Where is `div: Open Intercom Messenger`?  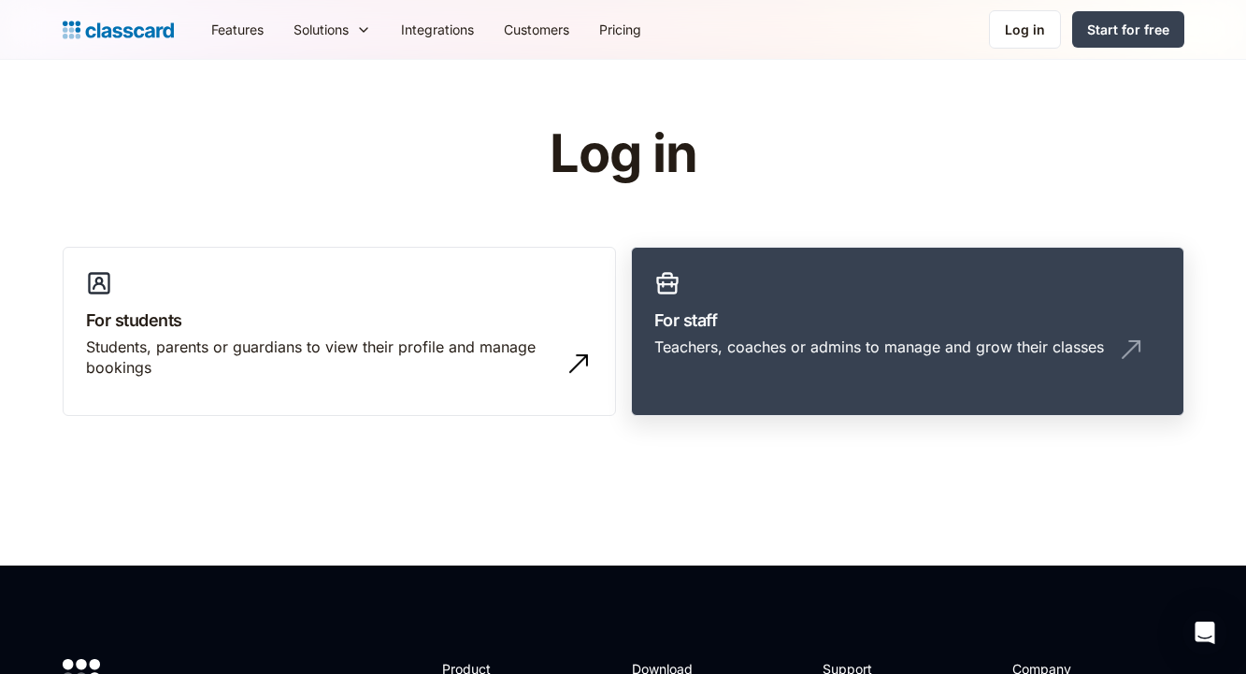
div: Open Intercom Messenger is located at coordinates (1205, 633).